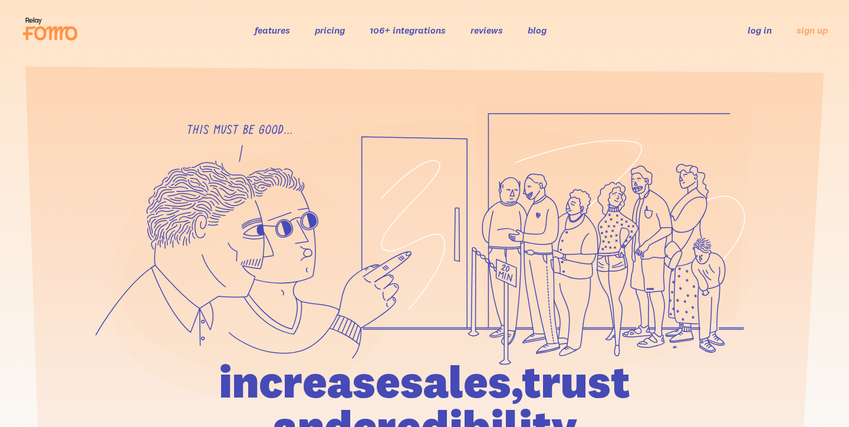 Image resolution: width=849 pixels, height=427 pixels. What do you see at coordinates (759, 30) in the screenshot?
I see `a: log in` at bounding box center [759, 30].